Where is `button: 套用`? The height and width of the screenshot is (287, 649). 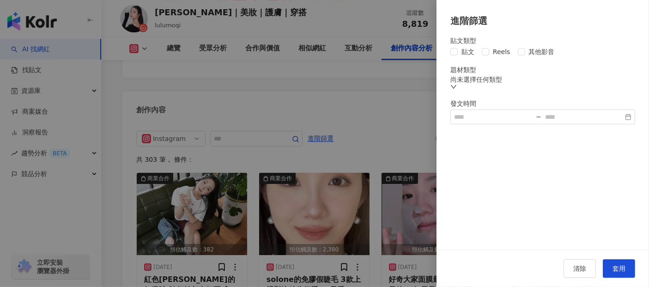
button: 套用 is located at coordinates (619, 268).